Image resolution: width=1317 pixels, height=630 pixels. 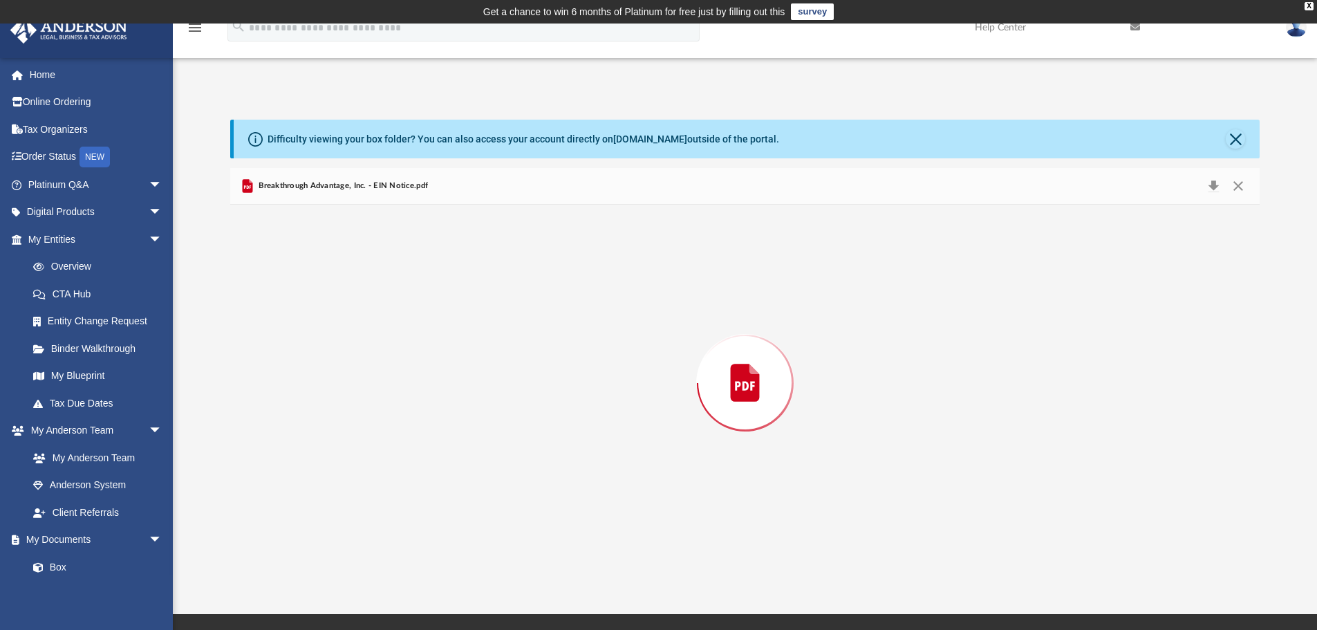 What do you see at coordinates (634, 12) in the screenshot?
I see `div: Get a chance to win 6 months of Platinum for free just by filling out this` at bounding box center [634, 12].